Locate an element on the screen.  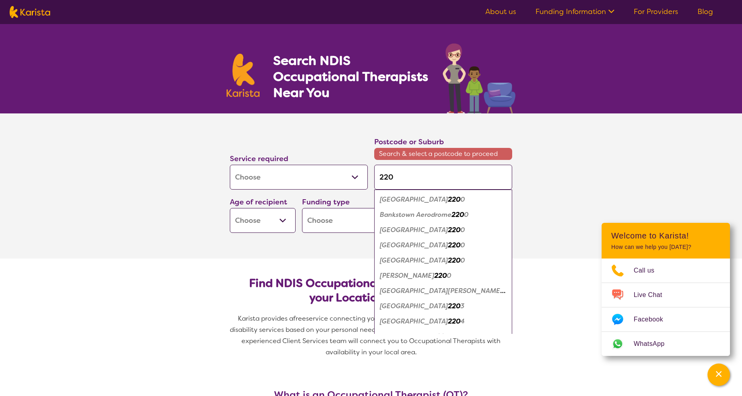
div: Bankstown Aerodrome 2200 is located at coordinates (443, 215).